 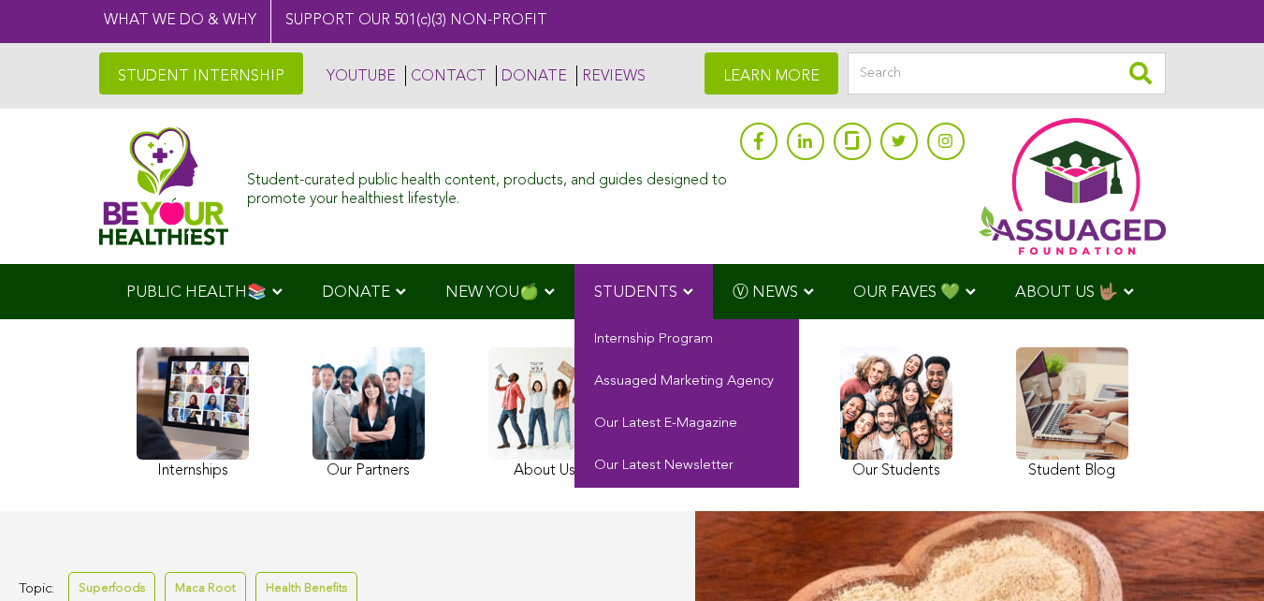 I want to click on span: ABOUT US 🤟🏽, so click(x=1067, y=292).